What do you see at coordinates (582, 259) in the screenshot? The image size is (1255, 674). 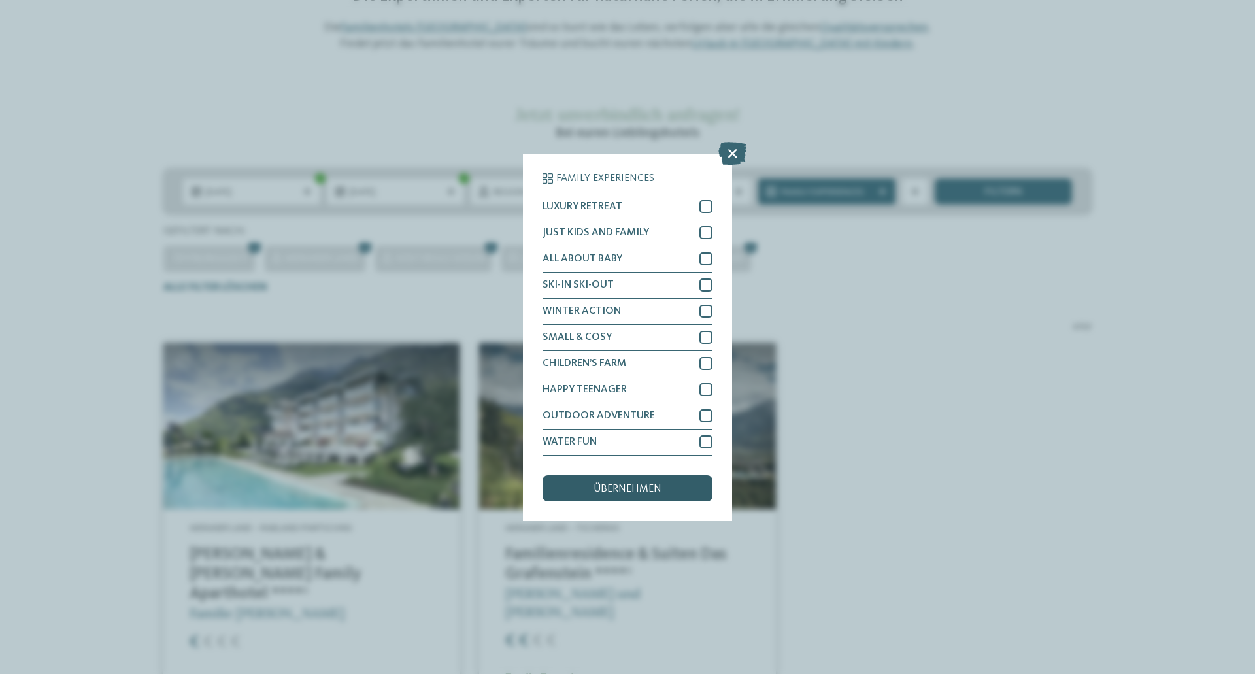 I see `span: ALL ABOUT BABY` at bounding box center [582, 259].